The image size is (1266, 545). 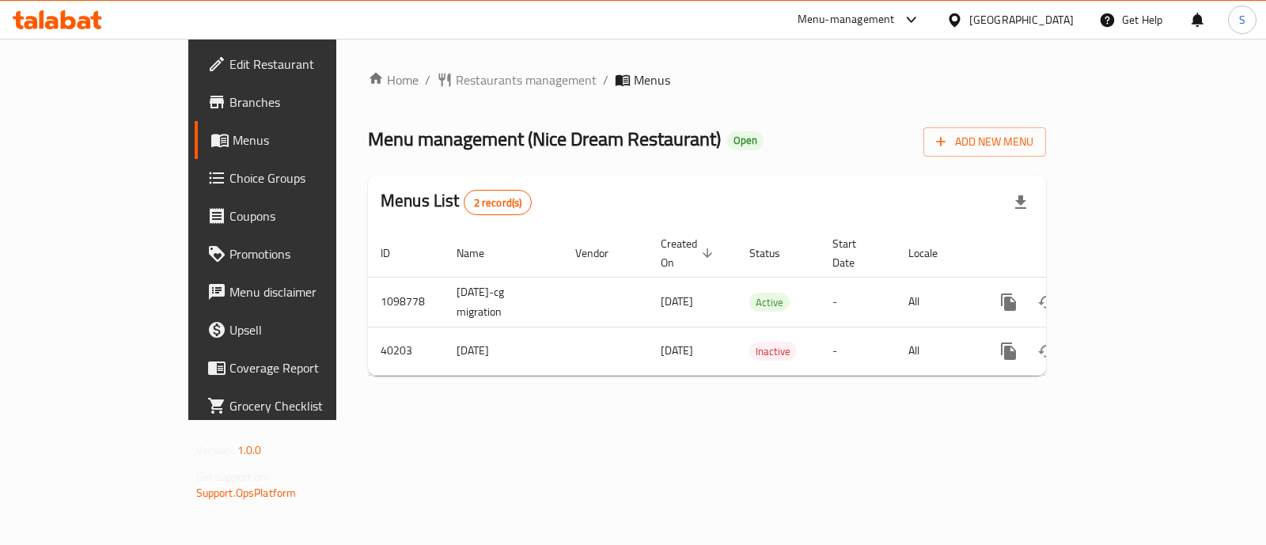 What do you see at coordinates (769, 302) in the screenshot?
I see `span: Active` at bounding box center [769, 302].